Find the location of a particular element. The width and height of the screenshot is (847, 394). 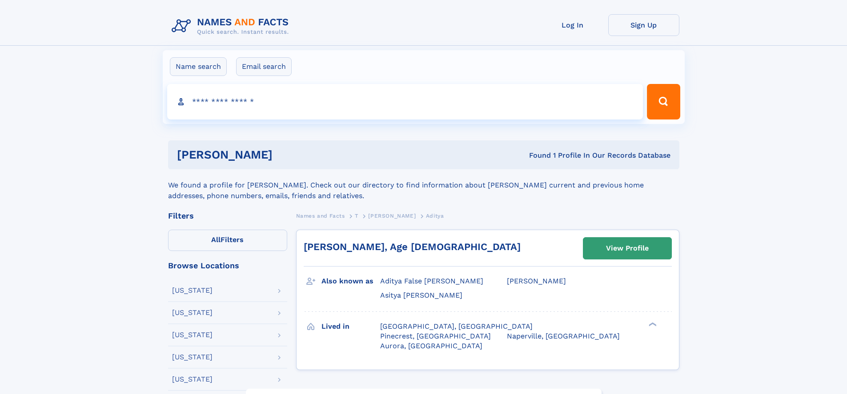

a: View Profile is located at coordinates (627, 248).